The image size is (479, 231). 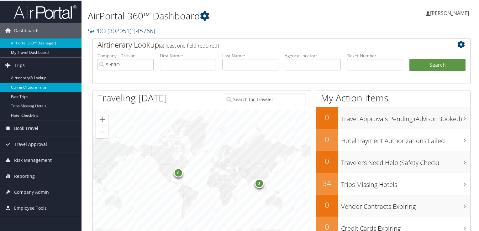 What do you see at coordinates (250, 55) in the screenshot?
I see `label: Last Name:` at bounding box center [250, 55].